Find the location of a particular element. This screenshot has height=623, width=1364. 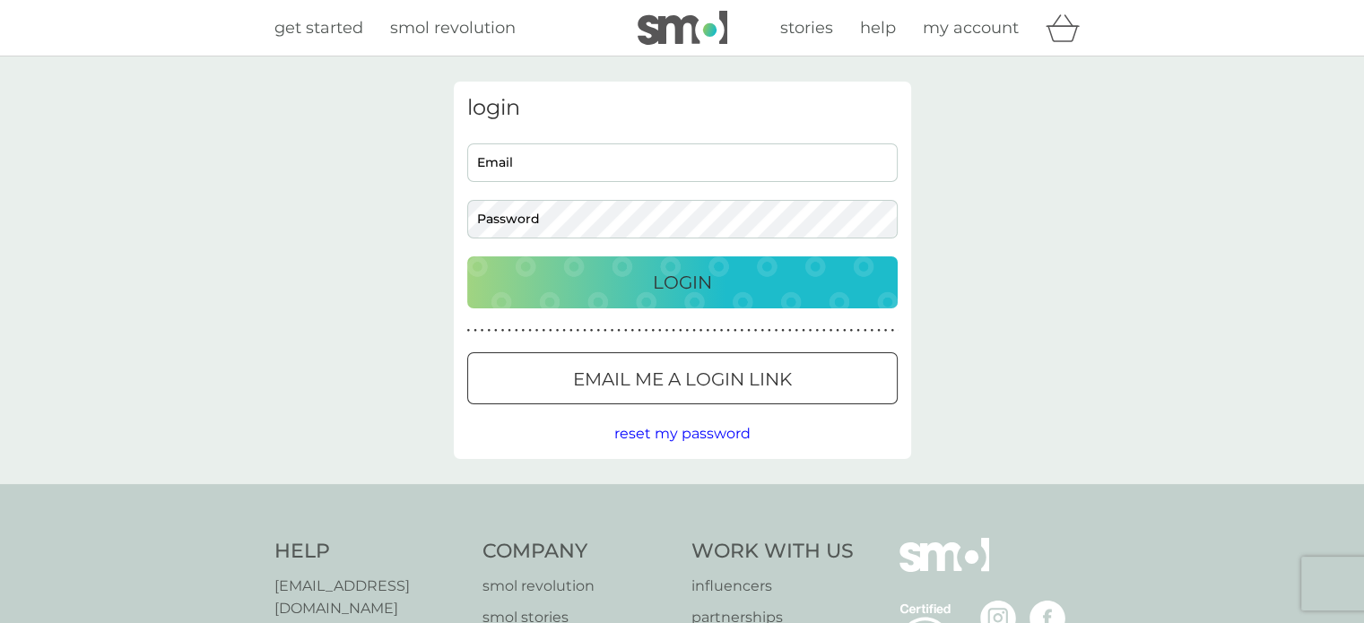

h4: Company is located at coordinates (577, 551).